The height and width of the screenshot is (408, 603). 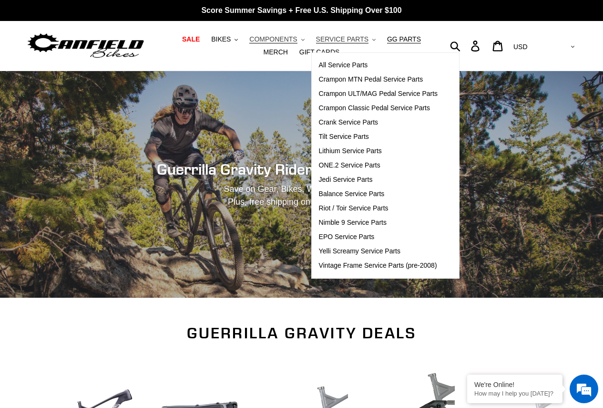 I want to click on span: GG PARTS, so click(x=404, y=39).